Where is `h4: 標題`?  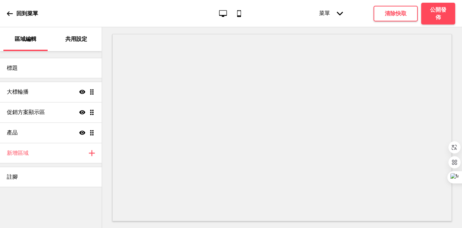 h4: 標題 is located at coordinates (12, 68).